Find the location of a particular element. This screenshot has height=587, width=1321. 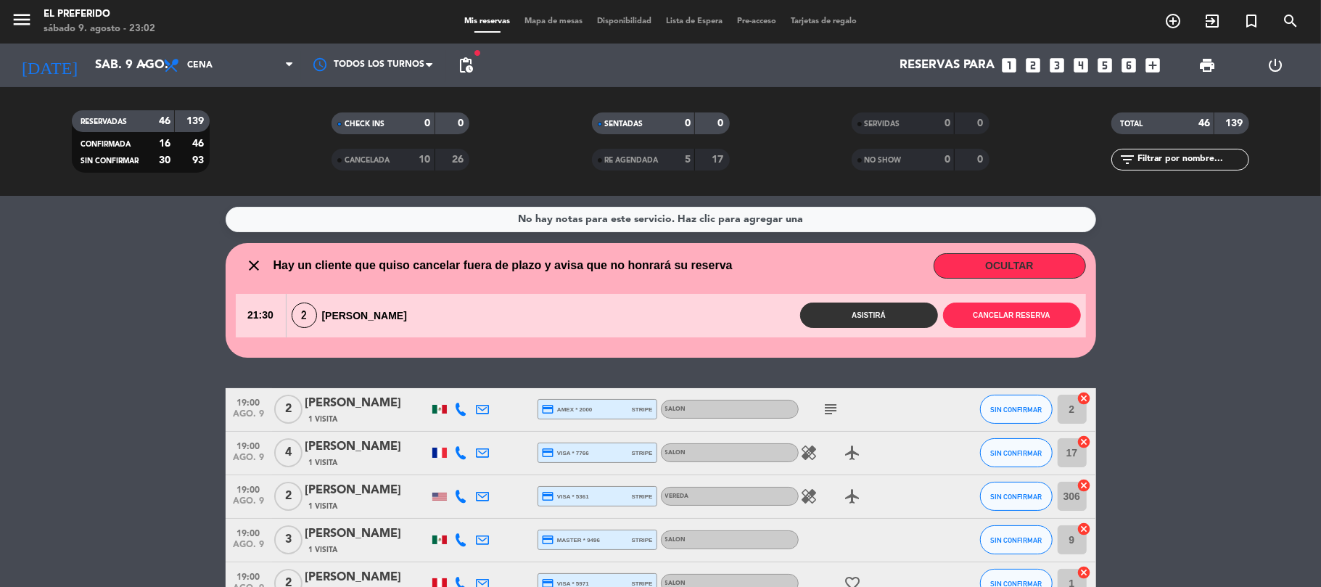

i: looks_6 is located at coordinates (1129, 65).